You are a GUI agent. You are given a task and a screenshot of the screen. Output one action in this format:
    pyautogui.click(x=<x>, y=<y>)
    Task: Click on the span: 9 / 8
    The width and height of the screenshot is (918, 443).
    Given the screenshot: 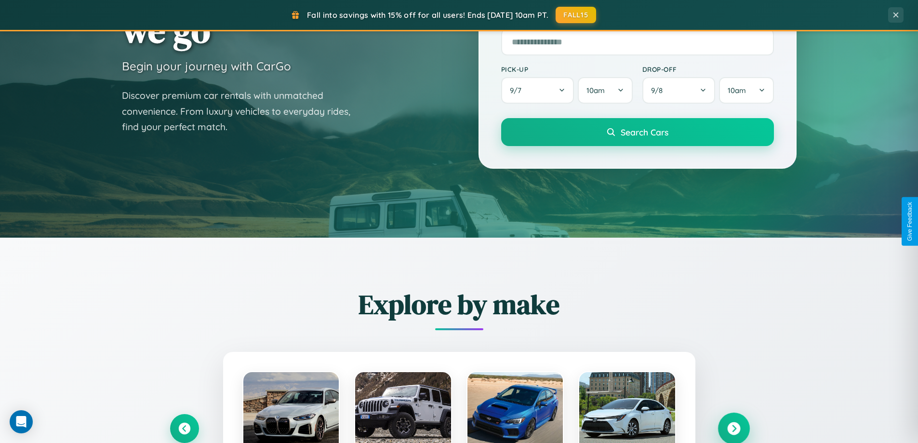 What is the action you would take?
    pyautogui.click(x=660, y=90)
    